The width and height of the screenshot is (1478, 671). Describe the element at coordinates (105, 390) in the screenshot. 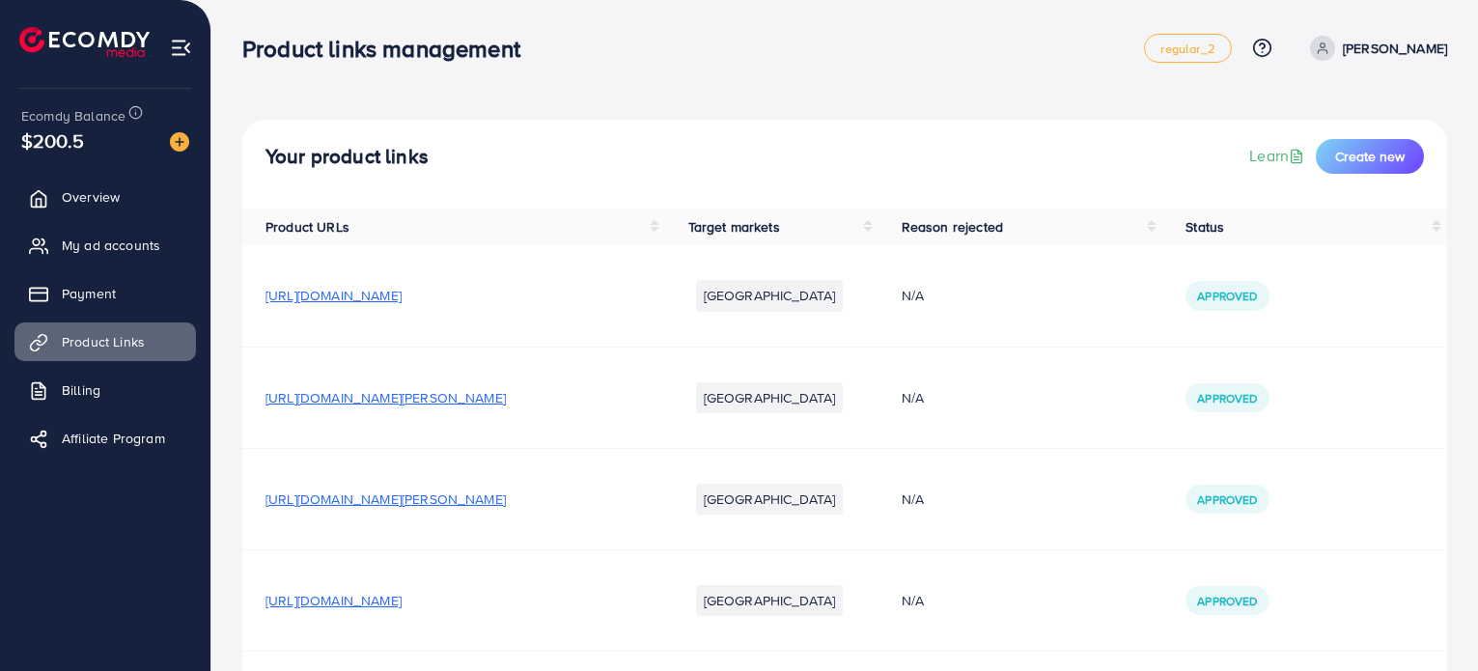

I see `a: Billing` at that location.